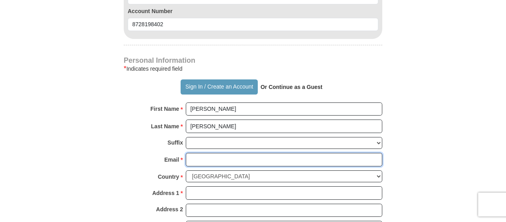  Describe the element at coordinates (166, 193) in the screenshot. I see `strong: Address 1` at that location.